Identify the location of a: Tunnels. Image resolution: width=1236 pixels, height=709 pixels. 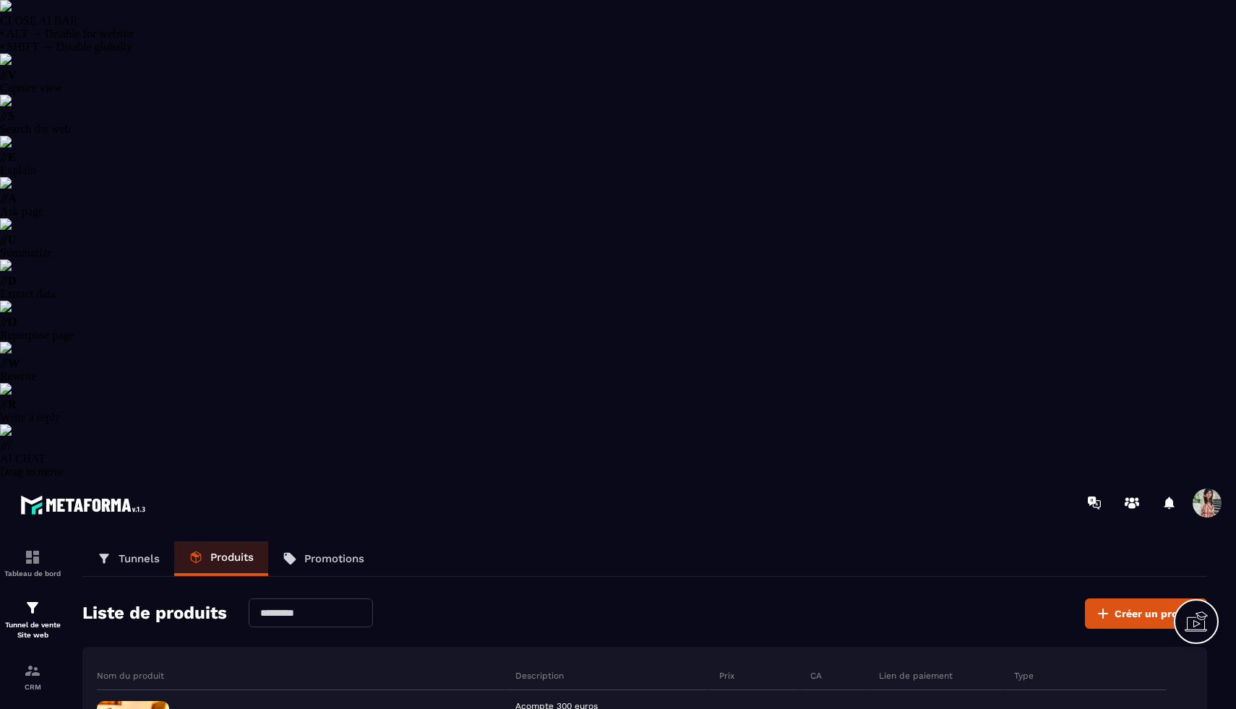
(128, 559).